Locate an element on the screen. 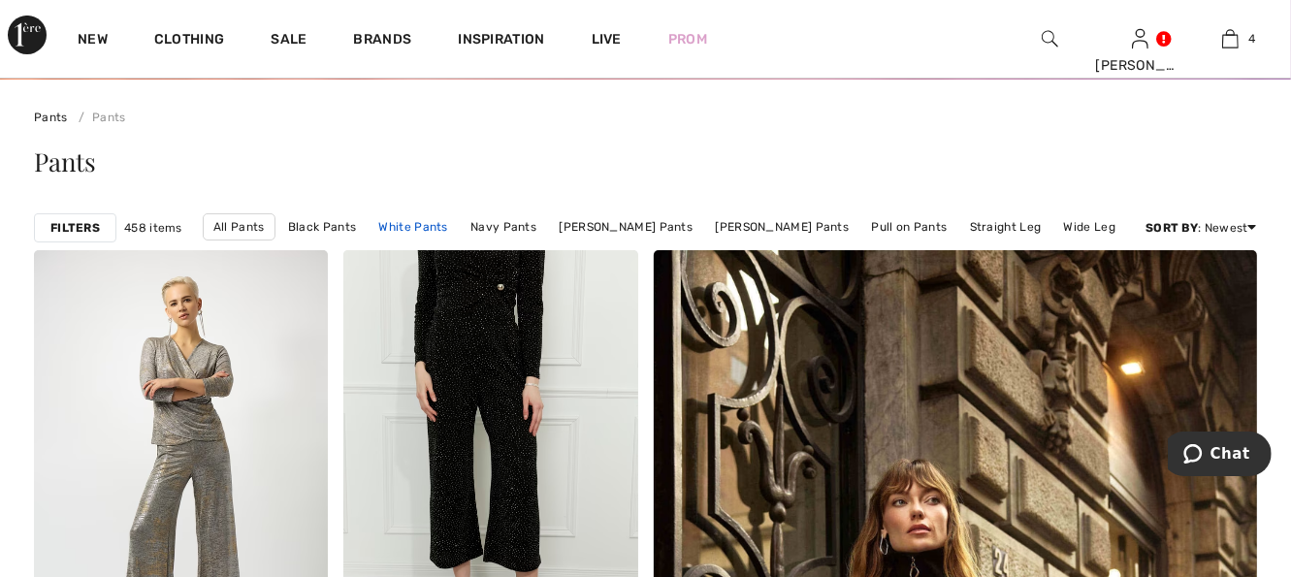  a: Pull on Pants is located at coordinates (910, 227).